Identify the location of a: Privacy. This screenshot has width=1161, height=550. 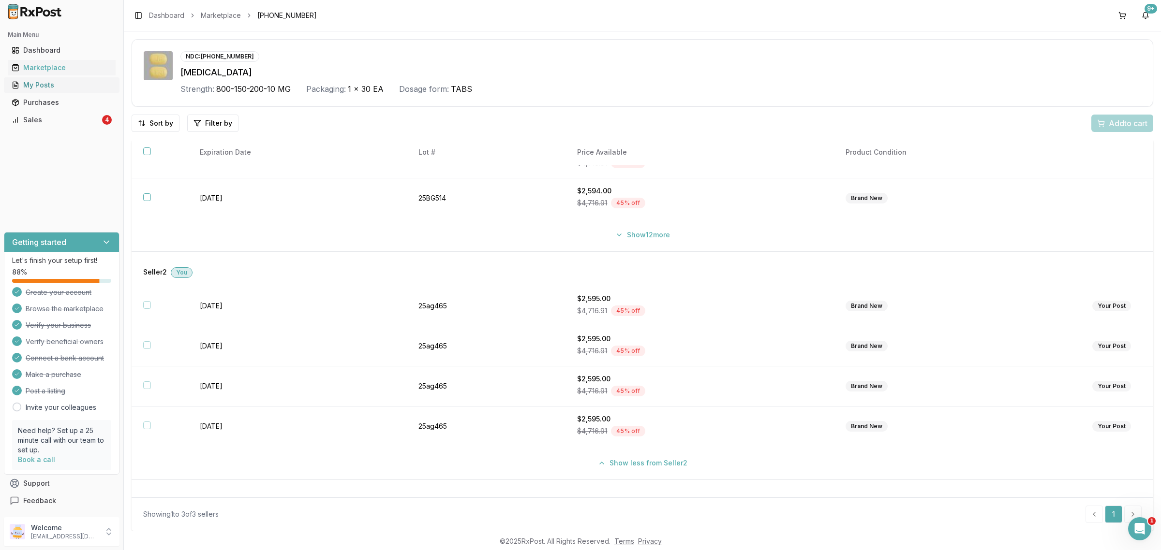
(649, 541).